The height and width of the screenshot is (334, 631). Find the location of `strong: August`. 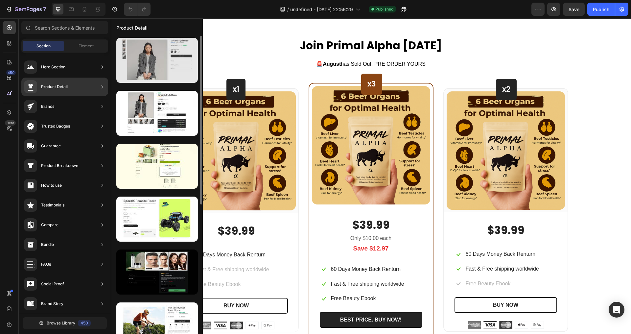

strong: August is located at coordinates (221, 45).